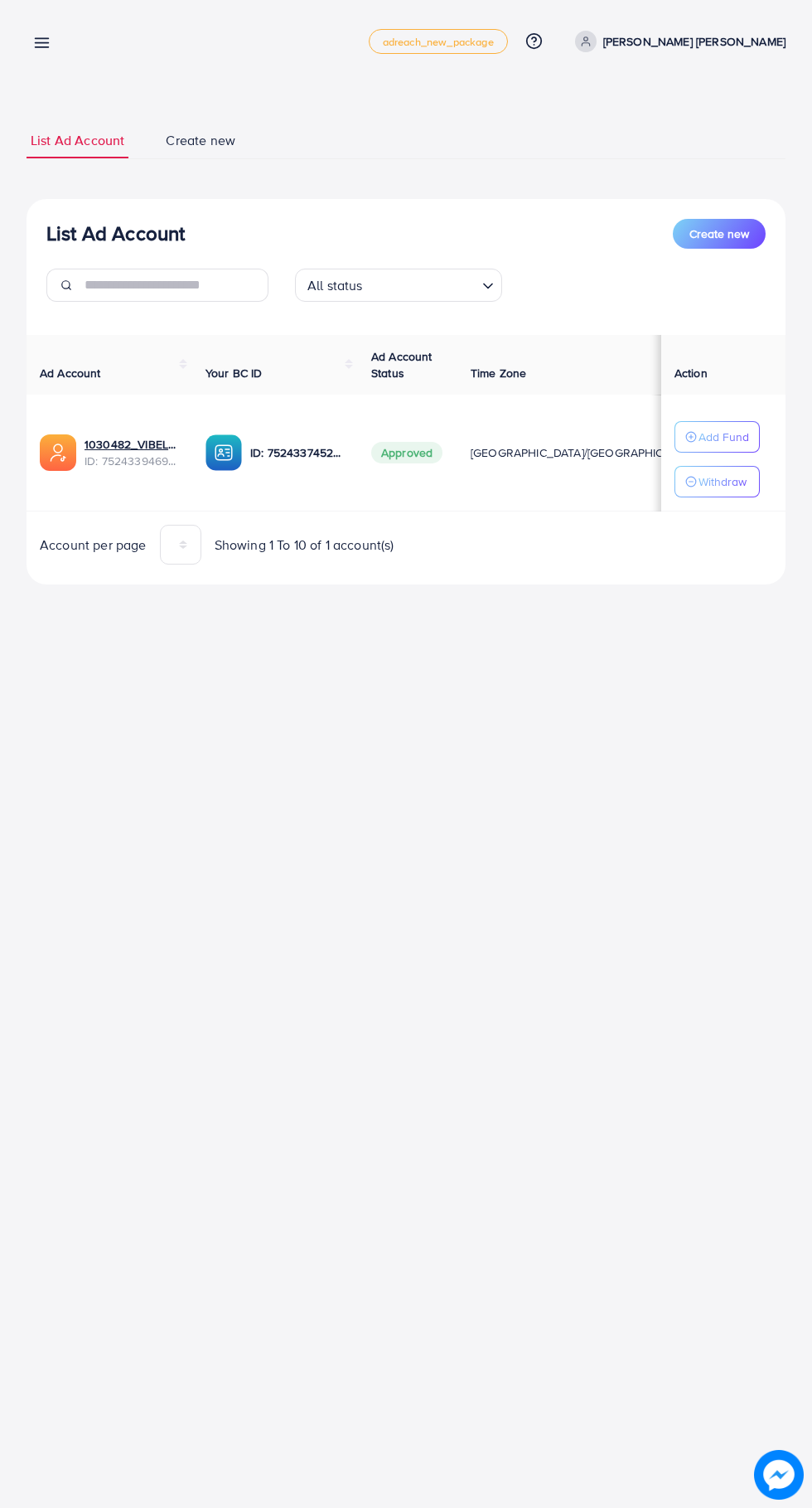 This screenshot has height=1508, width=812. What do you see at coordinates (779, 1475) in the screenshot?
I see `img: image` at bounding box center [779, 1475].